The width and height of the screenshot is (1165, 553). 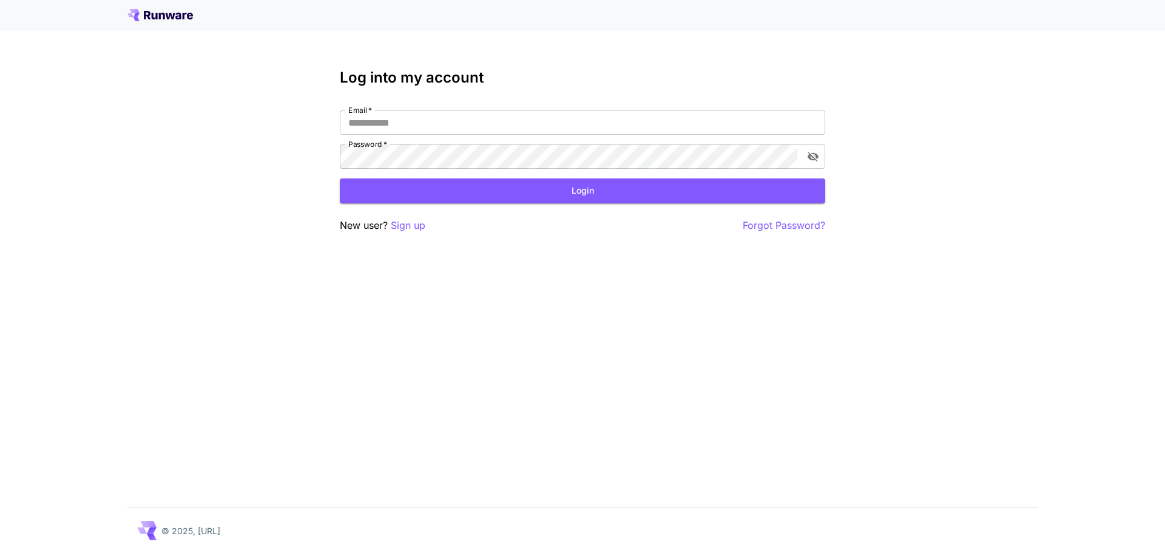 What do you see at coordinates (583, 191) in the screenshot?
I see `button: Login` at bounding box center [583, 191].